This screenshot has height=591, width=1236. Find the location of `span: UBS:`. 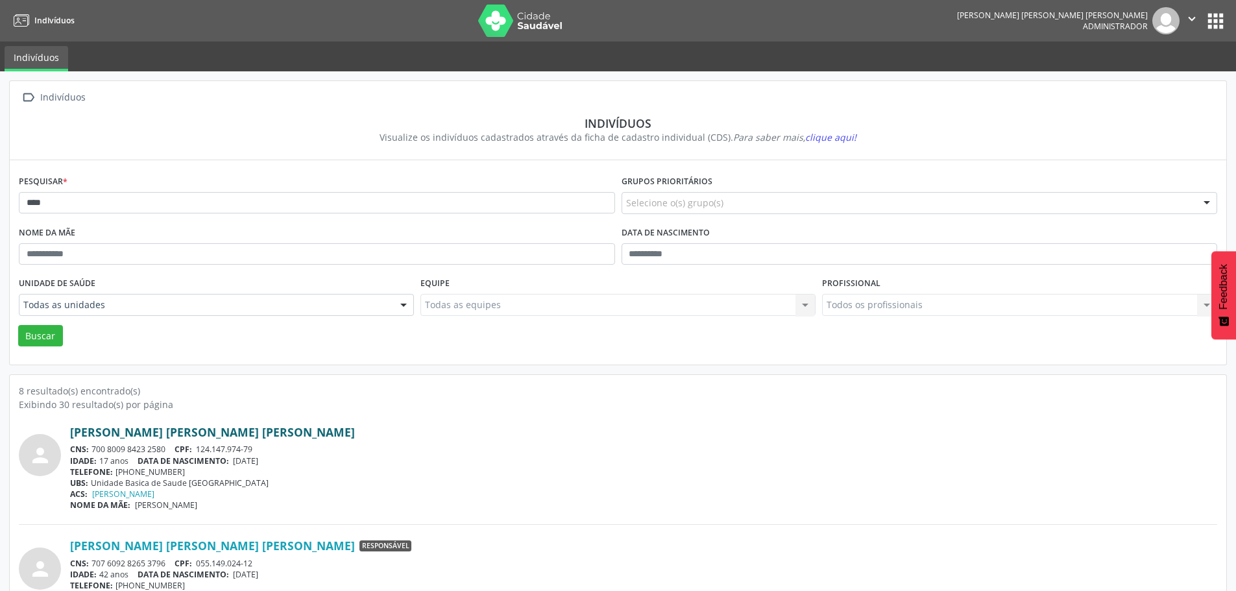

span: UBS: is located at coordinates (79, 483).